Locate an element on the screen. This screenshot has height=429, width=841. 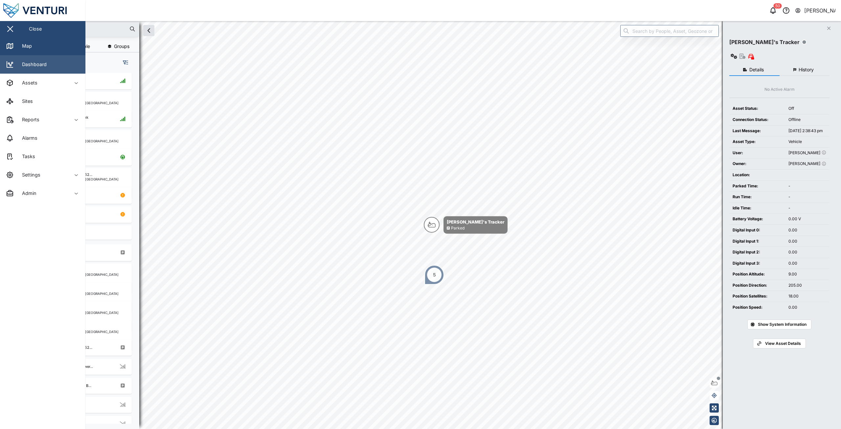
div: Map is located at coordinates (24, 46).